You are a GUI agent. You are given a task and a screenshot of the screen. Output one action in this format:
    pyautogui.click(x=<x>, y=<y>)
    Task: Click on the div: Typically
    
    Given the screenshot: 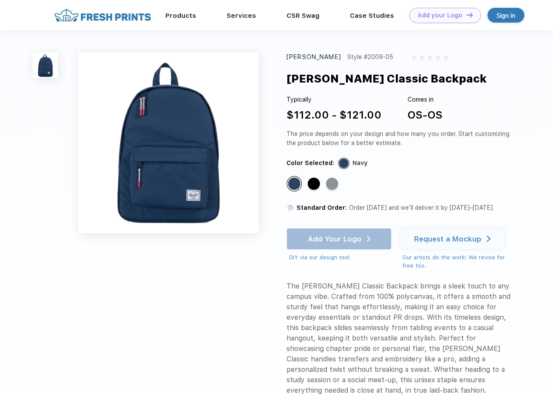 What is the action you would take?
    pyautogui.click(x=334, y=99)
    